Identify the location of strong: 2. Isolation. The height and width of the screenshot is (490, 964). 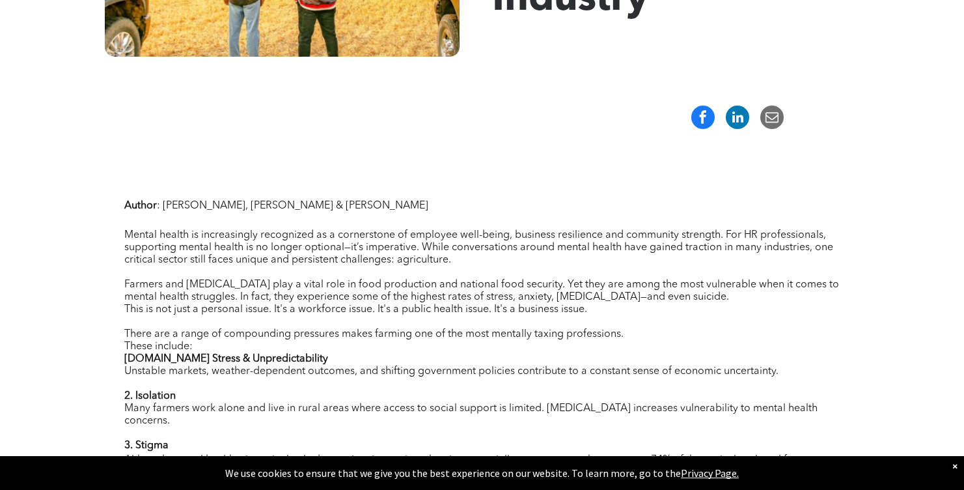
(150, 396).